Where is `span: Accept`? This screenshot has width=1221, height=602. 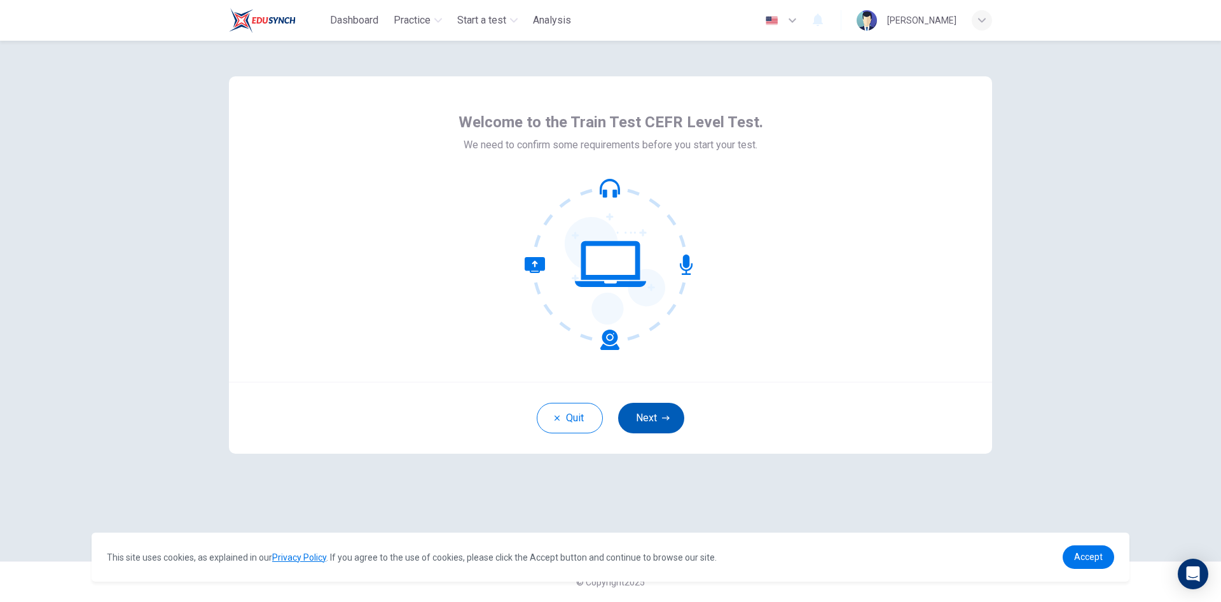
span: Accept is located at coordinates (1089, 557).